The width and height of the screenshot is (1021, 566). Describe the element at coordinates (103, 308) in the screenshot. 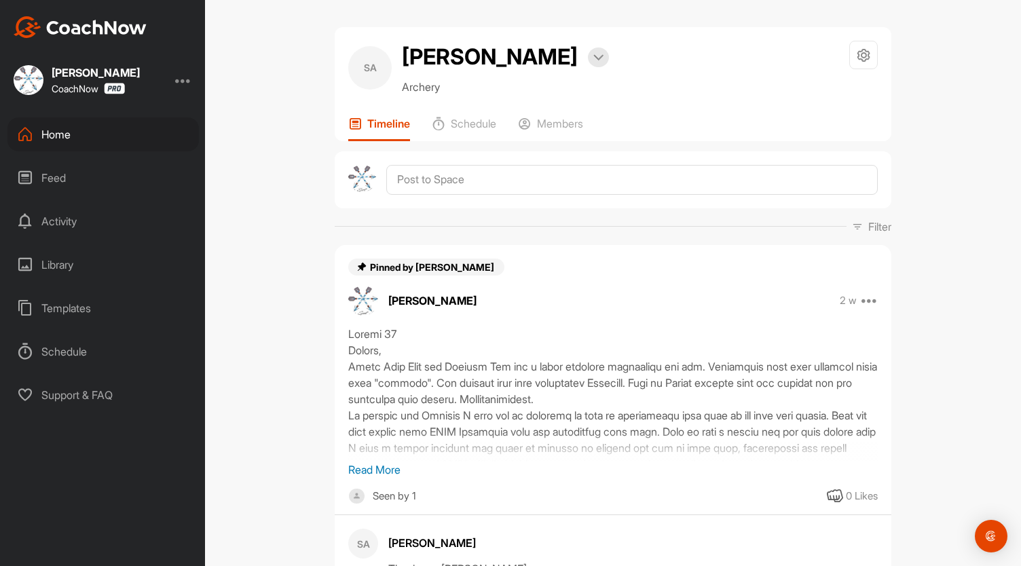

I see `div: Templates` at that location.